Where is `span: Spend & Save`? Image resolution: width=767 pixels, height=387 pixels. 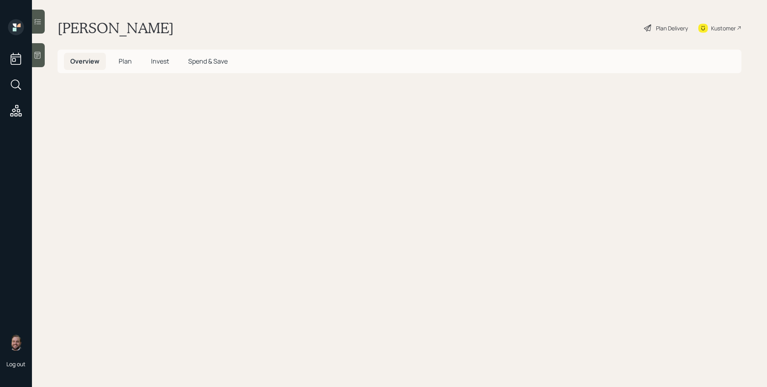 span: Spend & Save is located at coordinates (208, 61).